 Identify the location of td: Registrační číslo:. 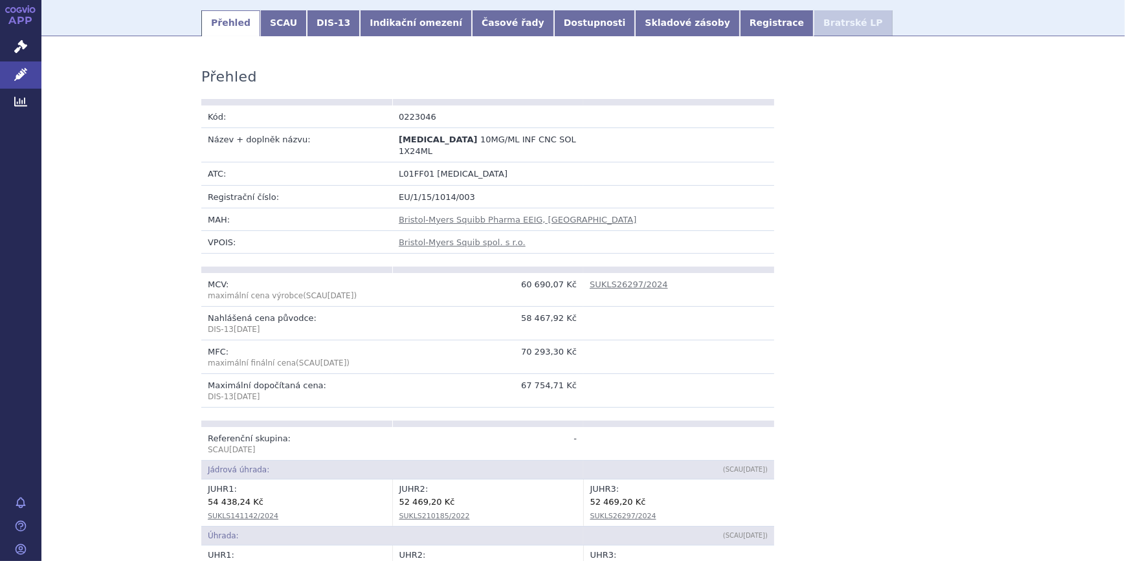
(297, 196).